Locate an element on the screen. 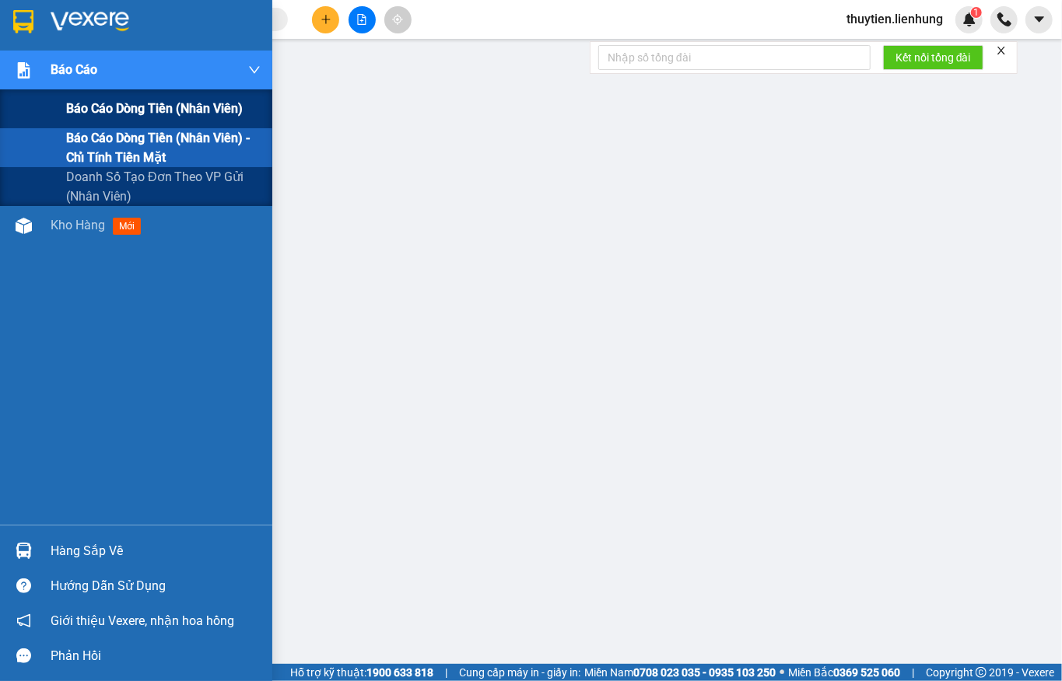 The image size is (1062, 681). span: plus is located at coordinates (326, 19).